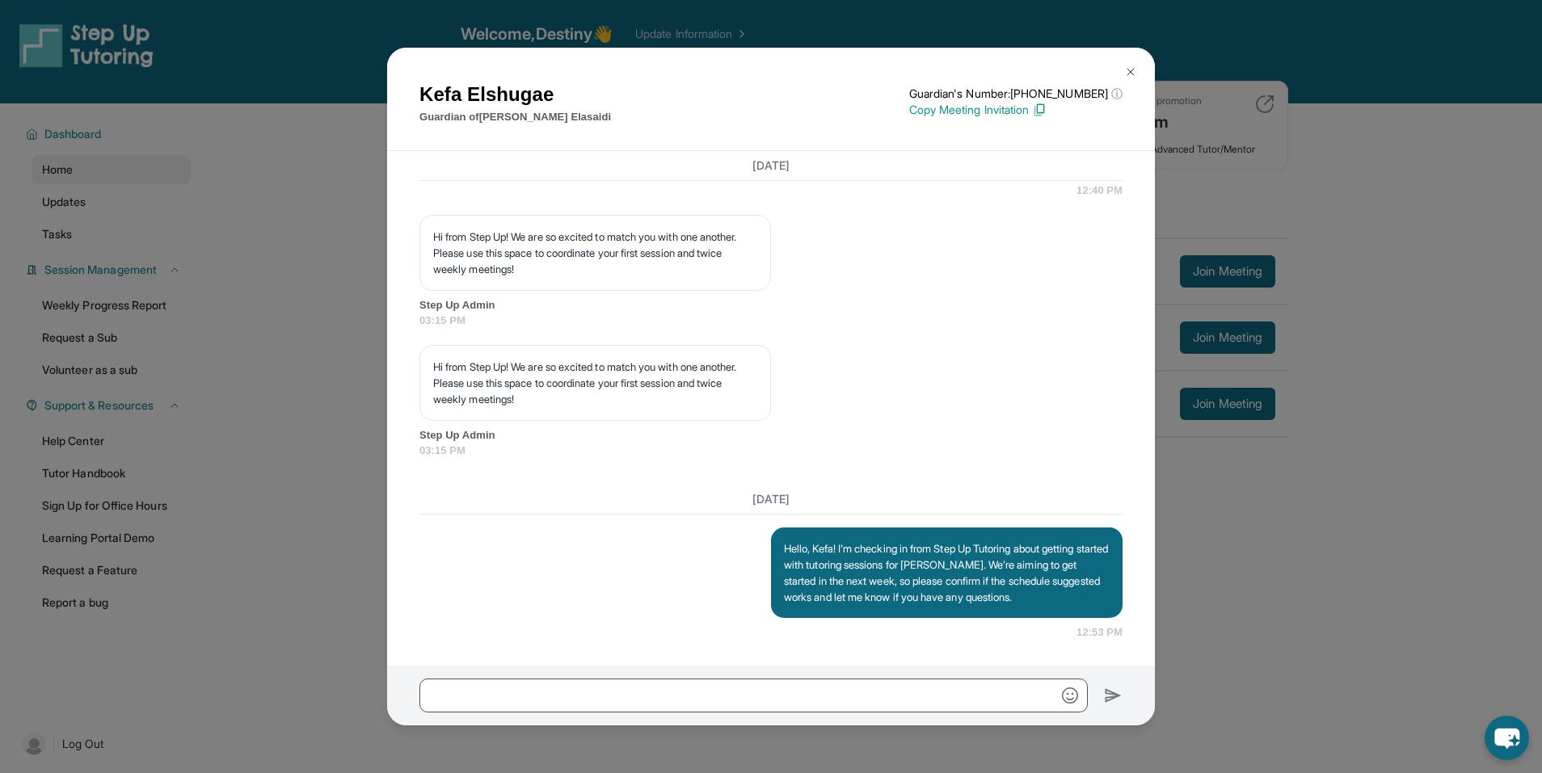 The image size is (1542, 773). What do you see at coordinates (515, 95) in the screenshot?
I see `h1: Kefa Elshugae` at bounding box center [515, 95].